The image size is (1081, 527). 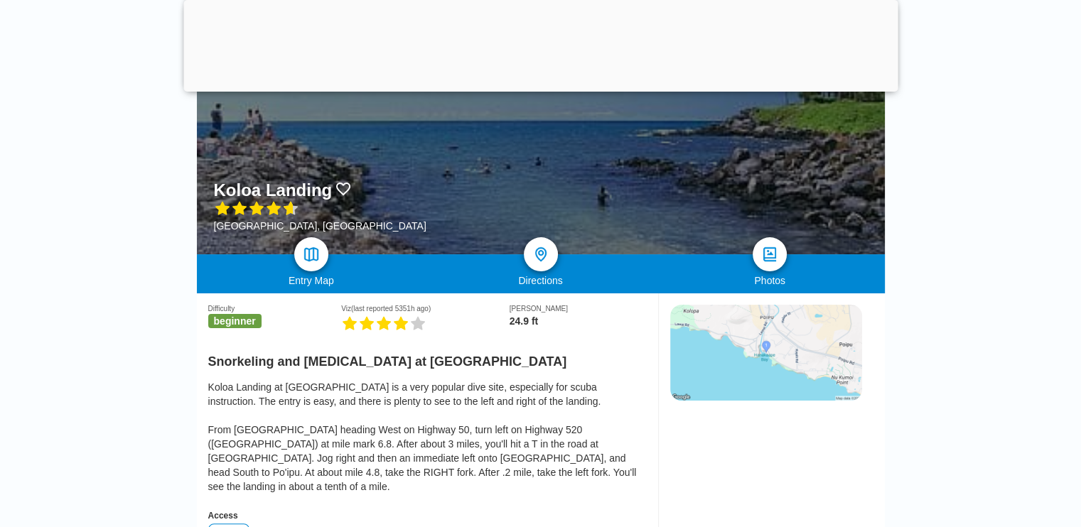 I want to click on div: Entry Map, so click(x=311, y=281).